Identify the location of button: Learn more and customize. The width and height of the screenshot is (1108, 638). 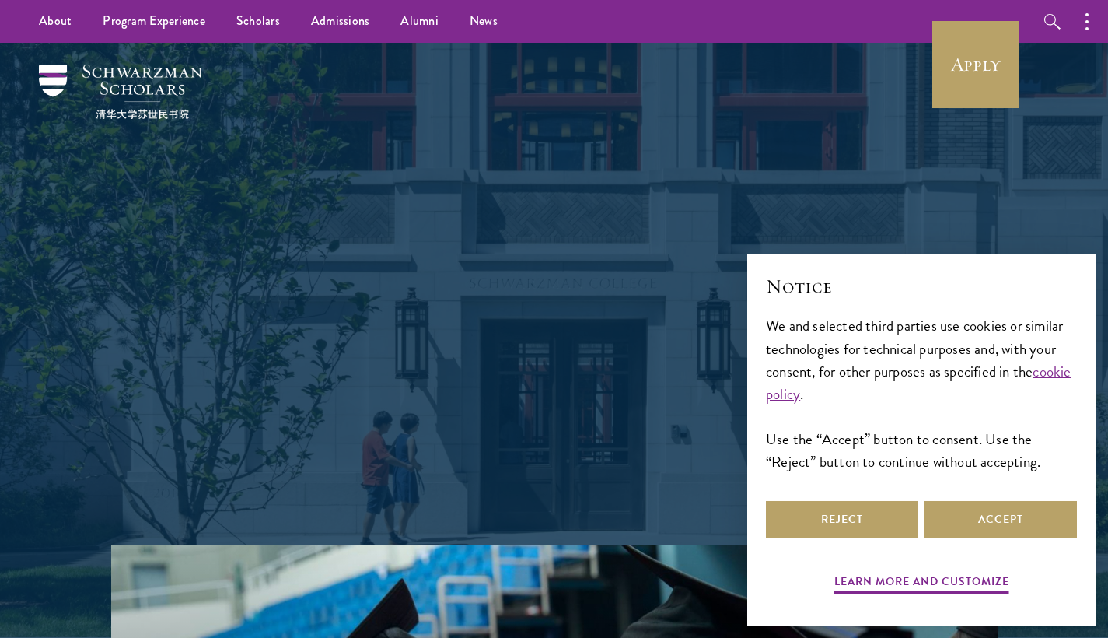
(922, 583).